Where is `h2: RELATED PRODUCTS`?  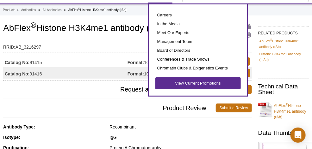
h2: RELATED PRODUCTS is located at coordinates (283, 32).